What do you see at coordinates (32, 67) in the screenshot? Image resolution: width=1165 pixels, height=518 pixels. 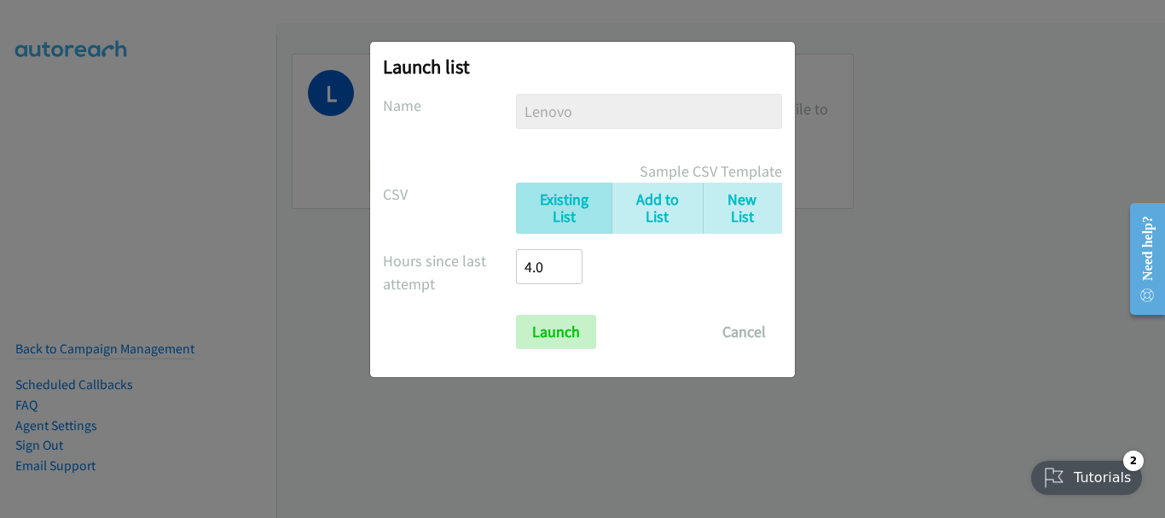 I see `div: Open Resource Center` at bounding box center [32, 67].